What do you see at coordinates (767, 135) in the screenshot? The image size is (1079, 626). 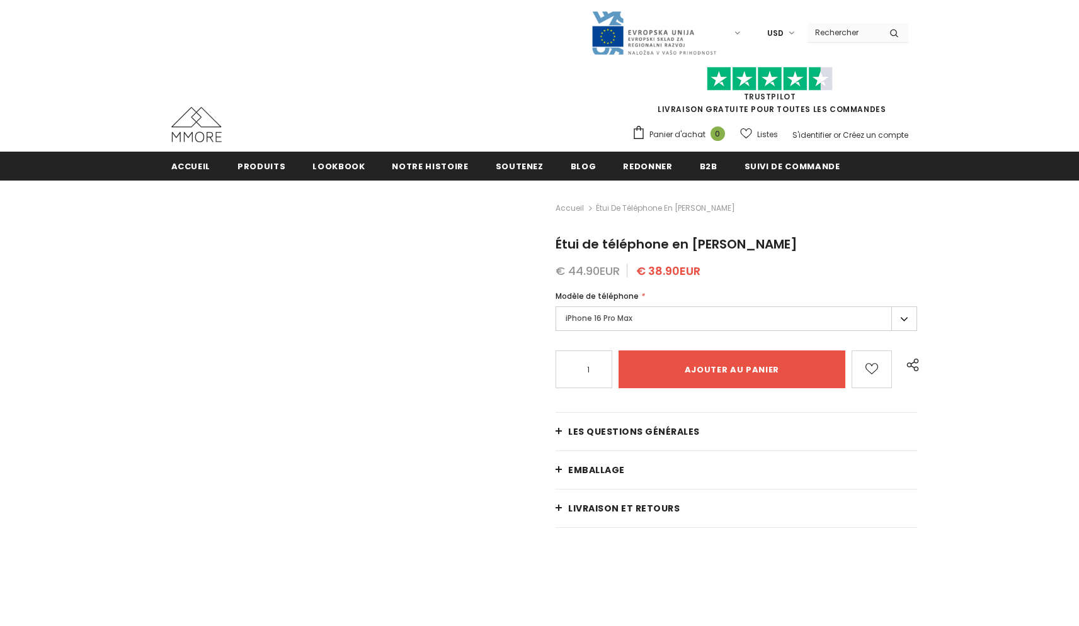 I see `span: Listes` at bounding box center [767, 135].